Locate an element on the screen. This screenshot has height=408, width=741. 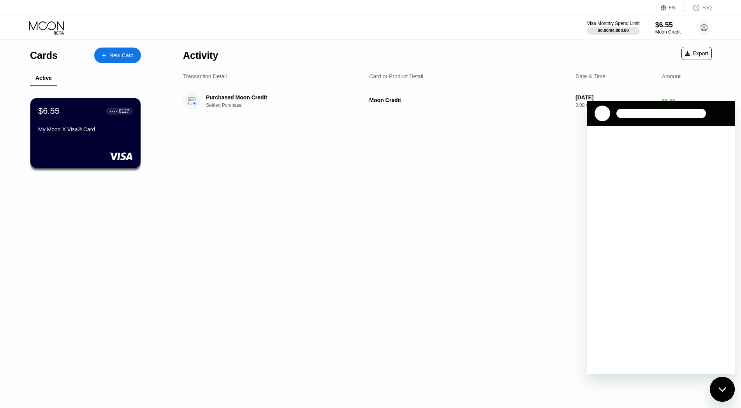
div: Visa Monthly Spend Limit$0.00/$4,000.00 is located at coordinates (613, 28).